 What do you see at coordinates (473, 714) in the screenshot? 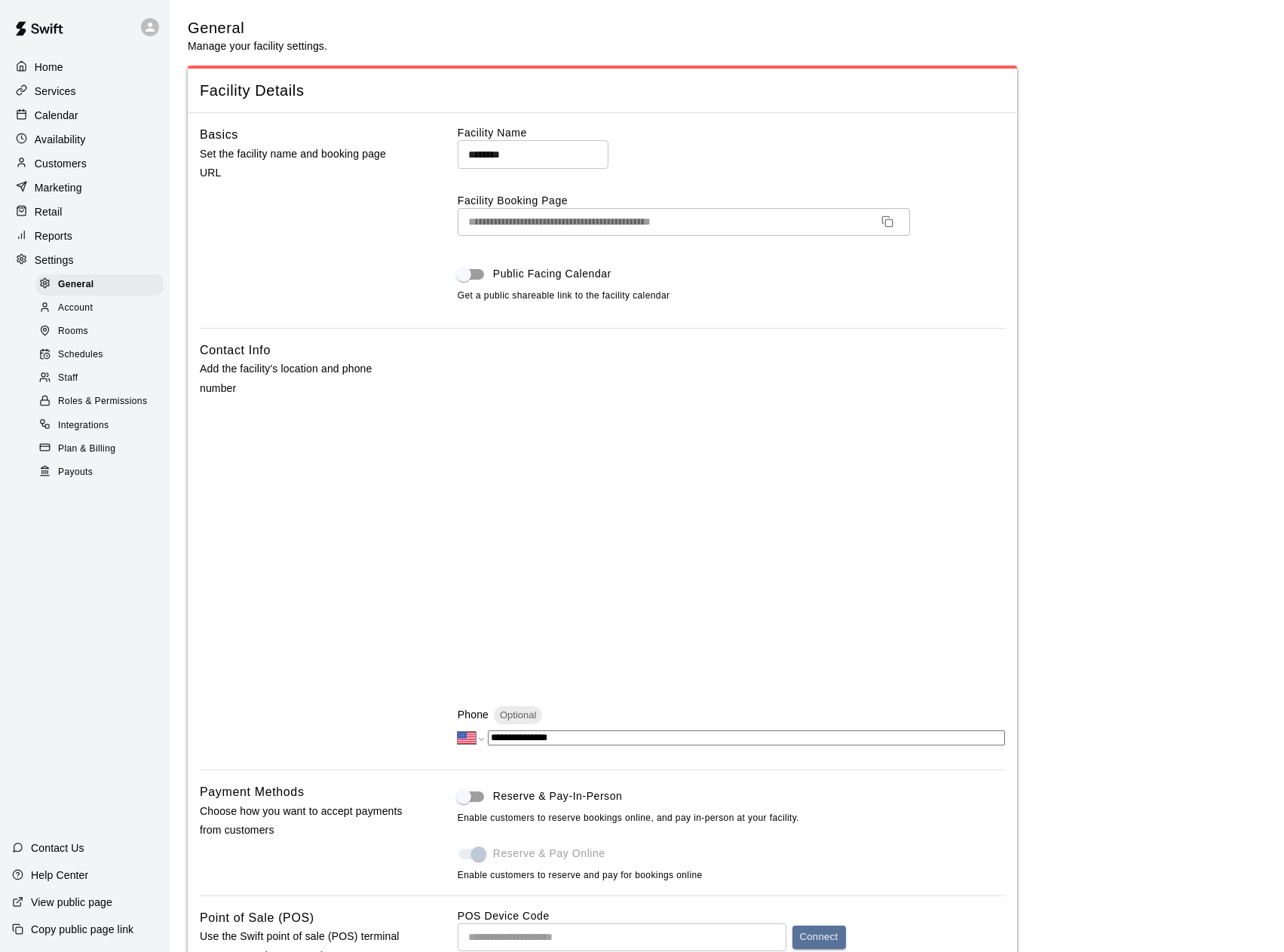
I see `p: Phone` at bounding box center [473, 714].